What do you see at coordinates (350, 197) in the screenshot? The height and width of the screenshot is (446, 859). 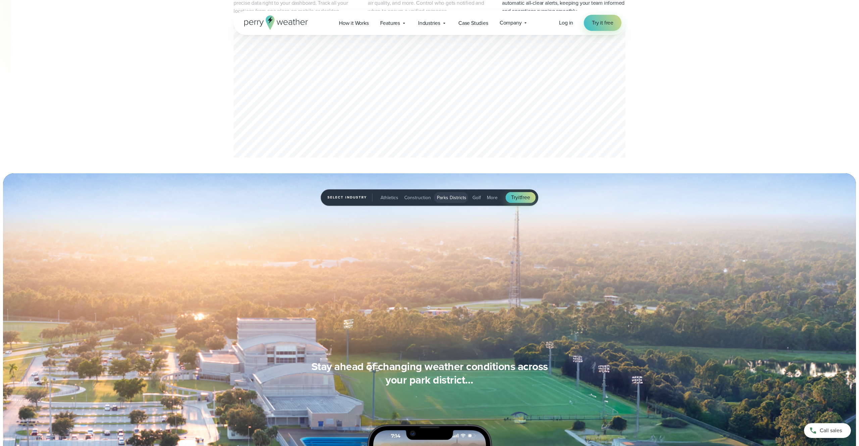 I see `span: Select Industry` at bounding box center [350, 197].